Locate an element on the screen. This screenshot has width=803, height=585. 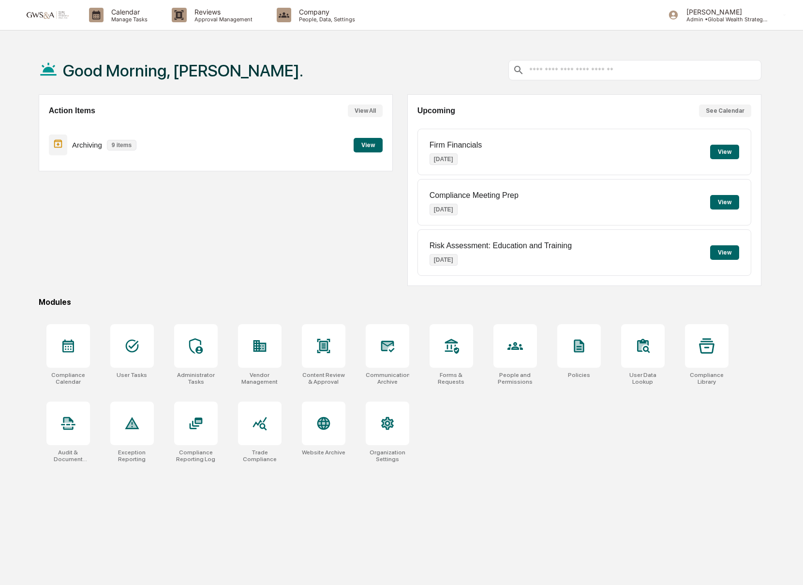
p: Calendar is located at coordinates (128, 12).